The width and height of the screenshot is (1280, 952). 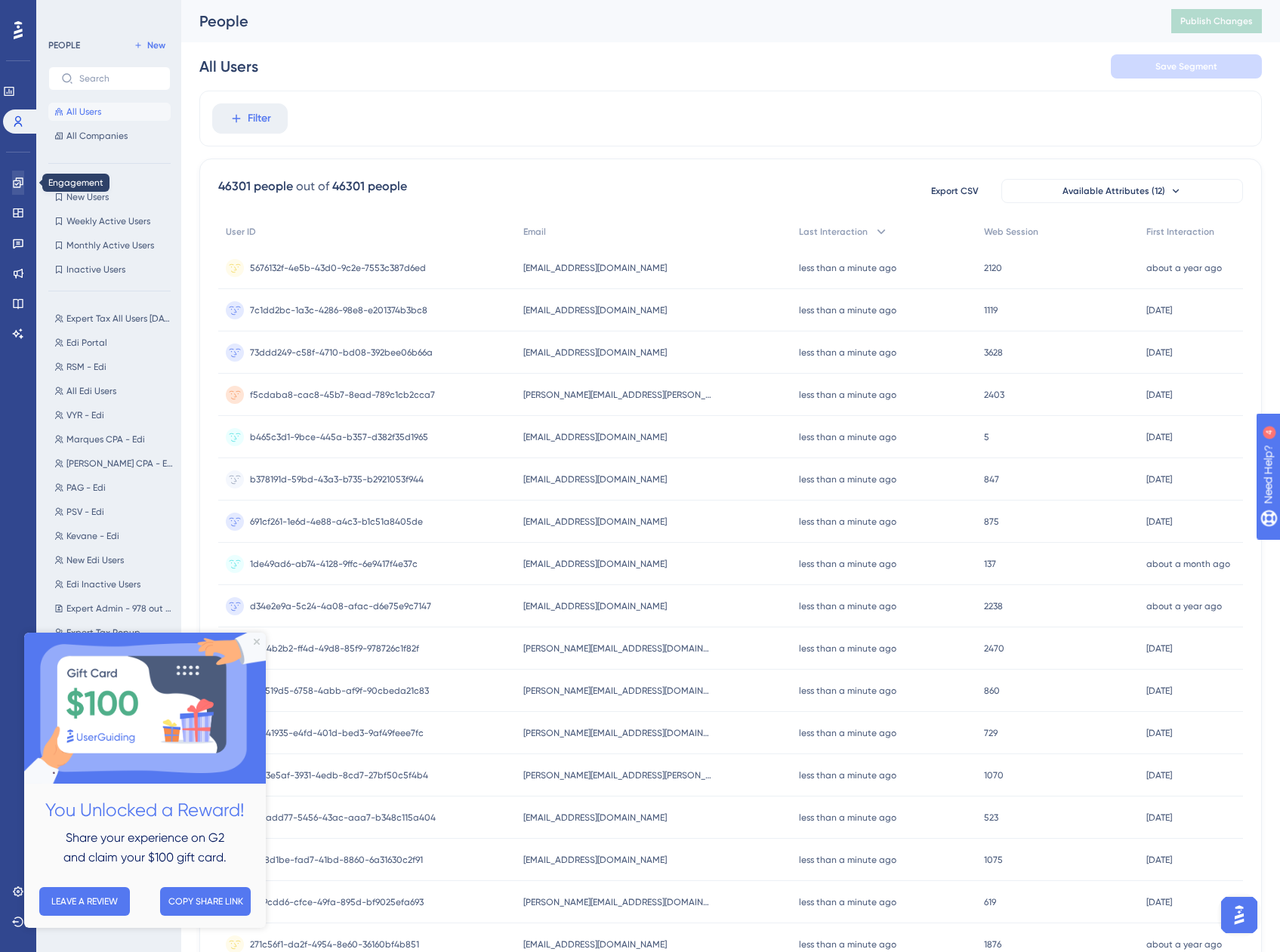 What do you see at coordinates (181, 268) in the screenshot?
I see `button: COPY SHARE LINK` at bounding box center [181, 268].